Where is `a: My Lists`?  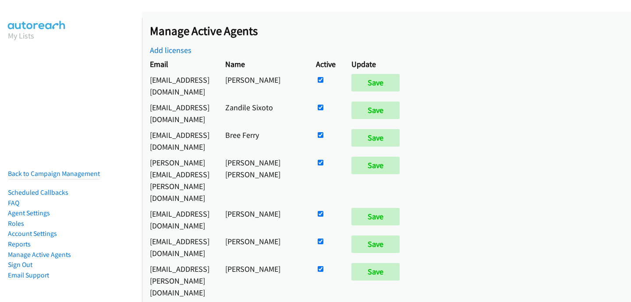
a: My Lists is located at coordinates (21, 35).